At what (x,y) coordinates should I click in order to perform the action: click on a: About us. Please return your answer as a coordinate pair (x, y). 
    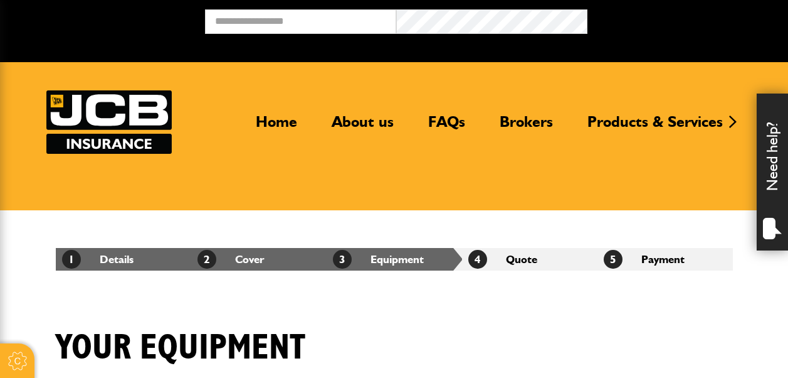
    Looking at the image, I should click on (362, 127).